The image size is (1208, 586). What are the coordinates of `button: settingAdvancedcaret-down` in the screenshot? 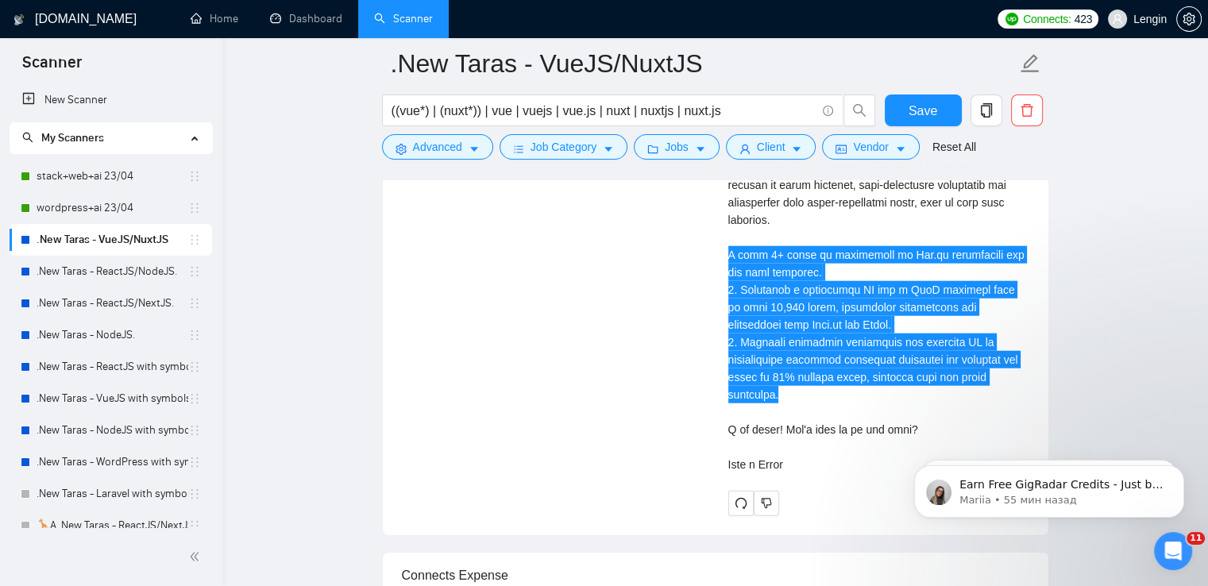 It's located at (438, 147).